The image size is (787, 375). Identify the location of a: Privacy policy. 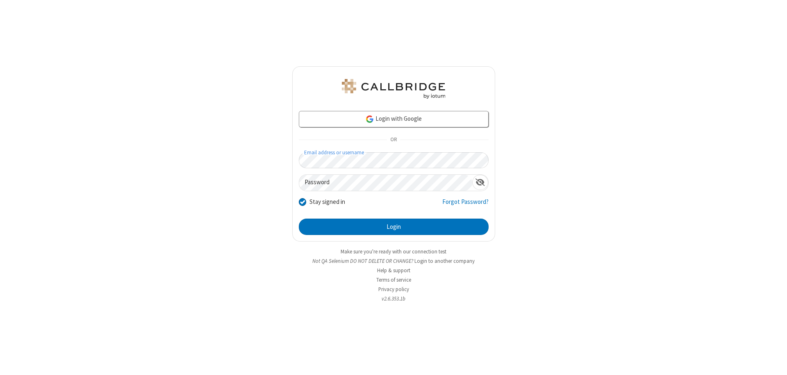
(393, 289).